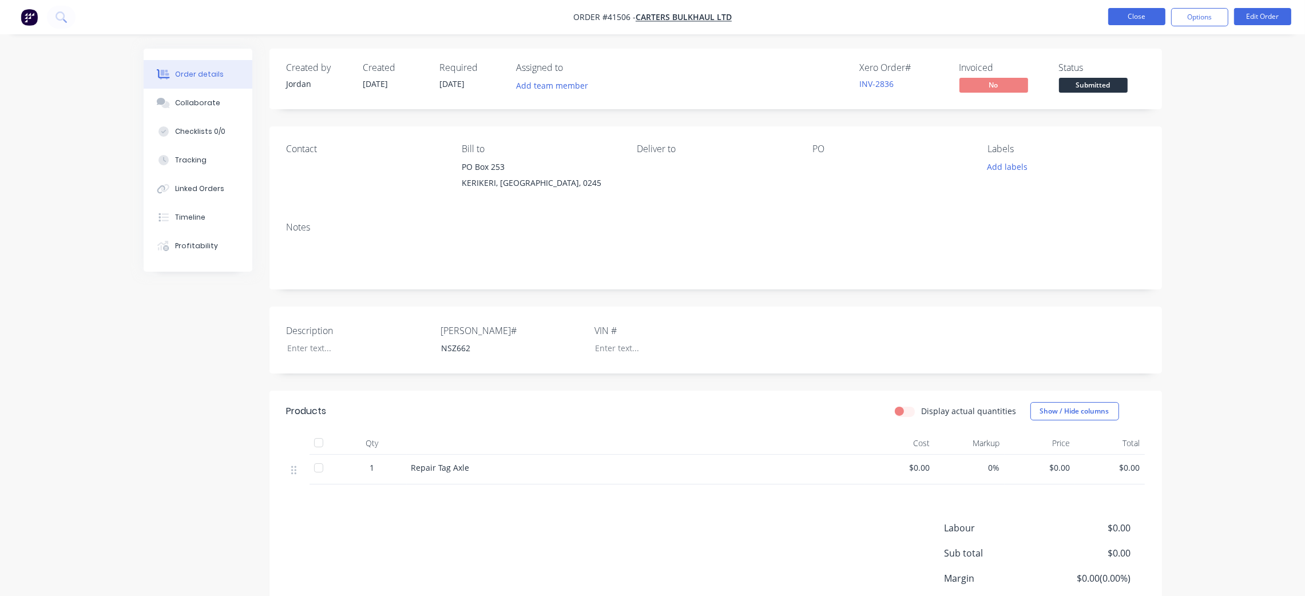 Image resolution: width=1305 pixels, height=596 pixels. I want to click on div: Jordan, so click(318, 84).